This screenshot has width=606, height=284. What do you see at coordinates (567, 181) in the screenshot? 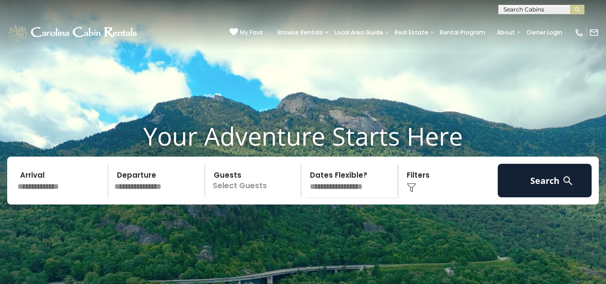
I see `img: search-regular-white.png` at bounding box center [567, 181].